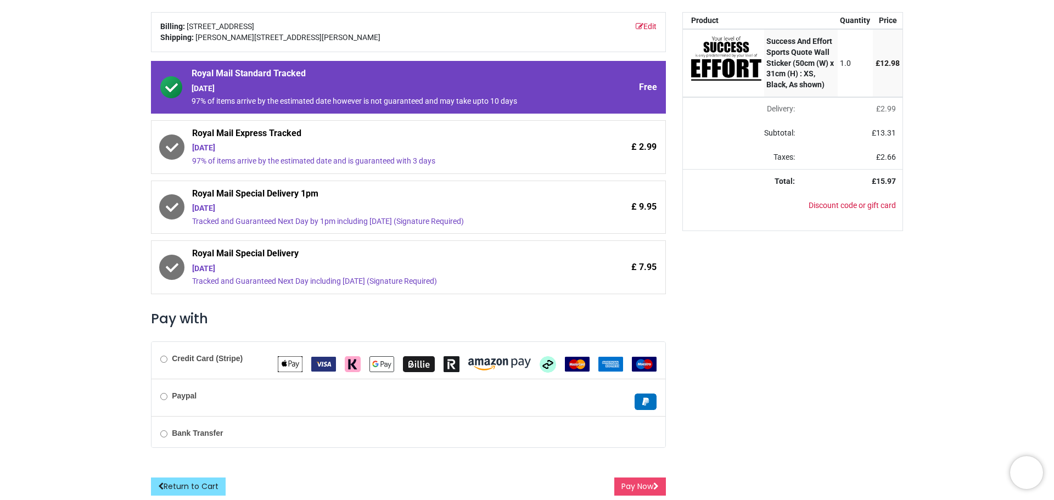 The image size is (1054, 500). I want to click on img: Amazon Pay, so click(500, 365).